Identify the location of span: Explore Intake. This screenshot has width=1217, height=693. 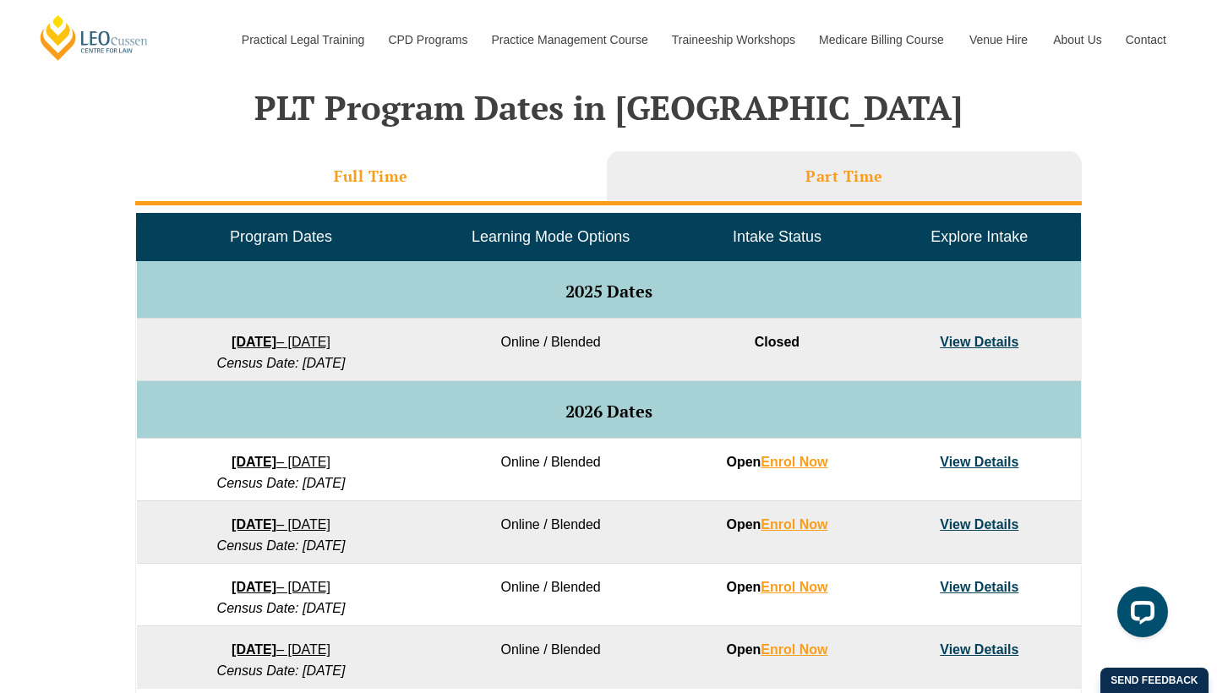
(978, 237).